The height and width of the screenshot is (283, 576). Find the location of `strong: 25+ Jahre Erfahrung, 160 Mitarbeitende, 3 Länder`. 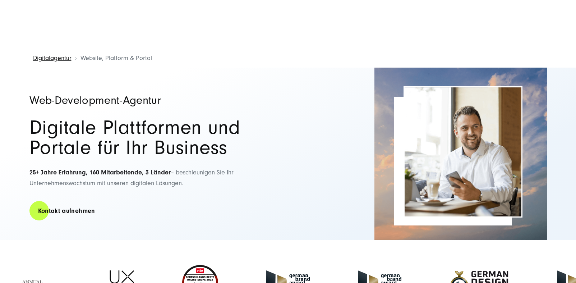

strong: 25+ Jahre Erfahrung, 160 Mitarbeitende, 3 Länder is located at coordinates (100, 172).